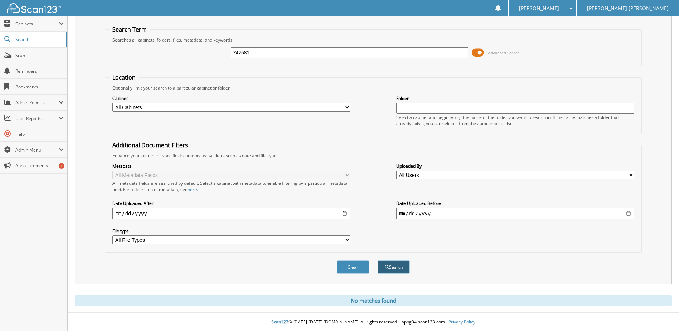 The height and width of the screenshot is (331, 679). What do you see at coordinates (353, 267) in the screenshot?
I see `button: Clear` at bounding box center [353, 267].